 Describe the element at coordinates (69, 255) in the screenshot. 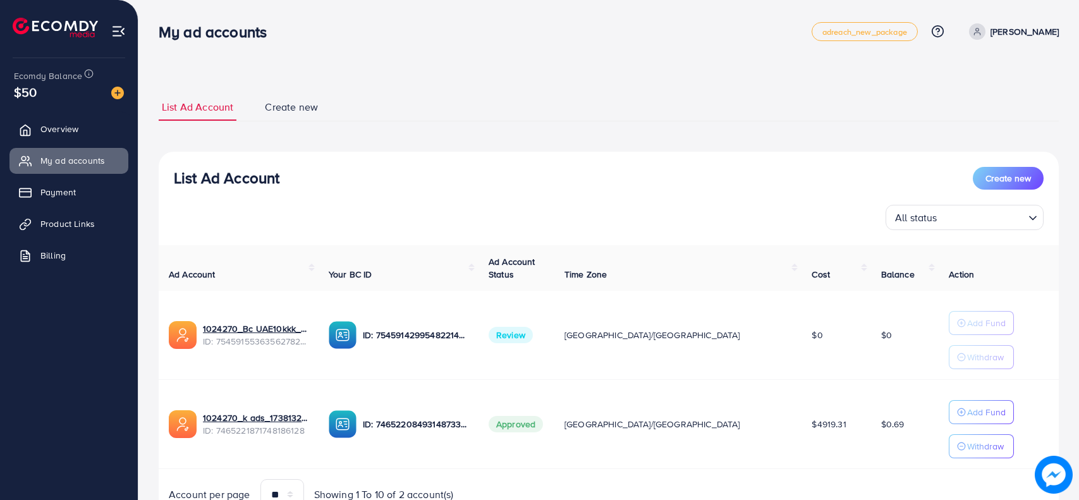

I see `a: Billing` at that location.